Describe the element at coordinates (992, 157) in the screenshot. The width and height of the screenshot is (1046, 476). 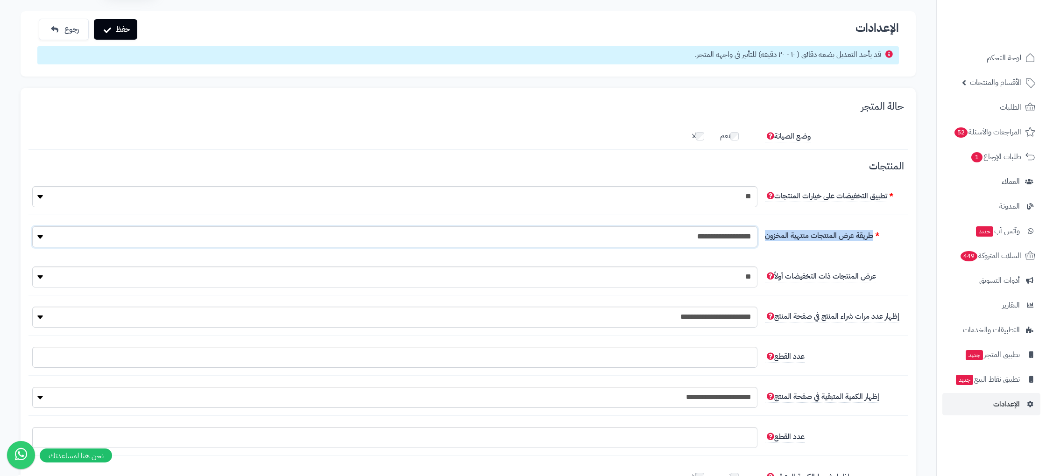
I see `a: طلبات الإرجاع1` at that location.